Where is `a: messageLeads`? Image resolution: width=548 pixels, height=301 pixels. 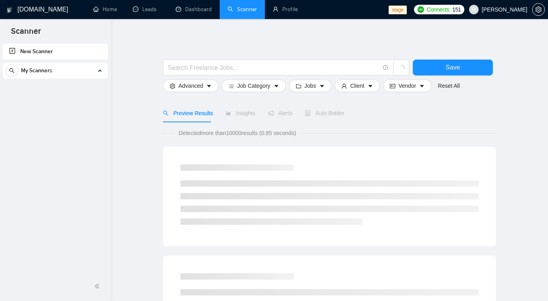 a: messageLeads is located at coordinates (146, 9).